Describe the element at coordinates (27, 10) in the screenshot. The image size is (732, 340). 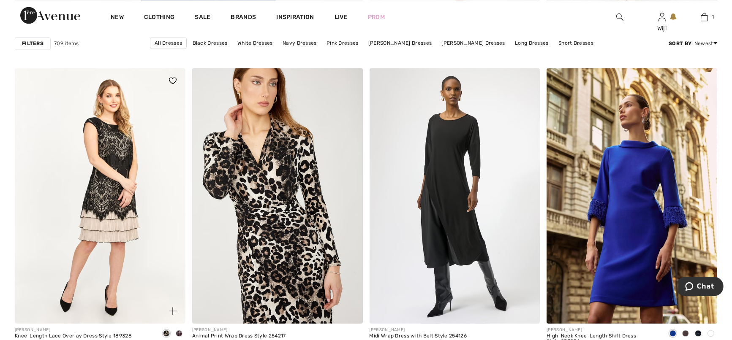
I see `span: Chat` at that location.